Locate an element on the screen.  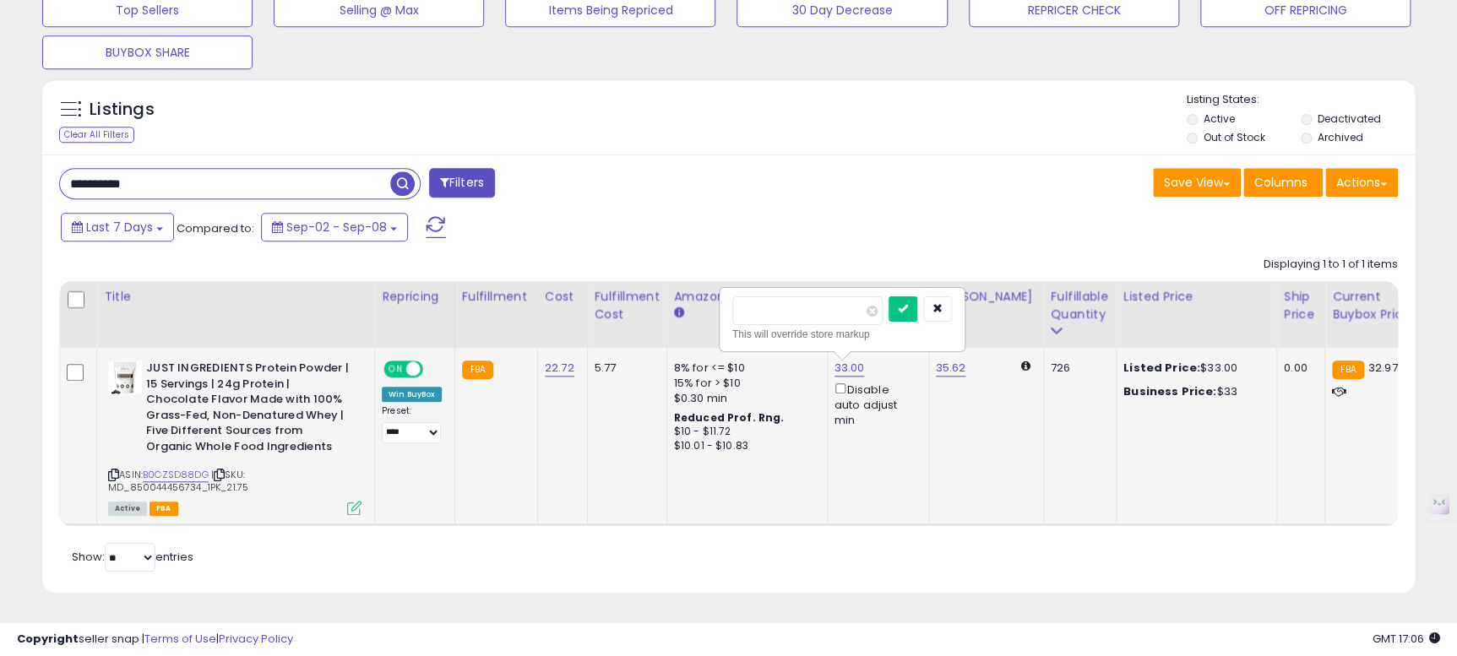
span: | SKU: MD_850044456734_1PK_21.75 is located at coordinates (178, 481).